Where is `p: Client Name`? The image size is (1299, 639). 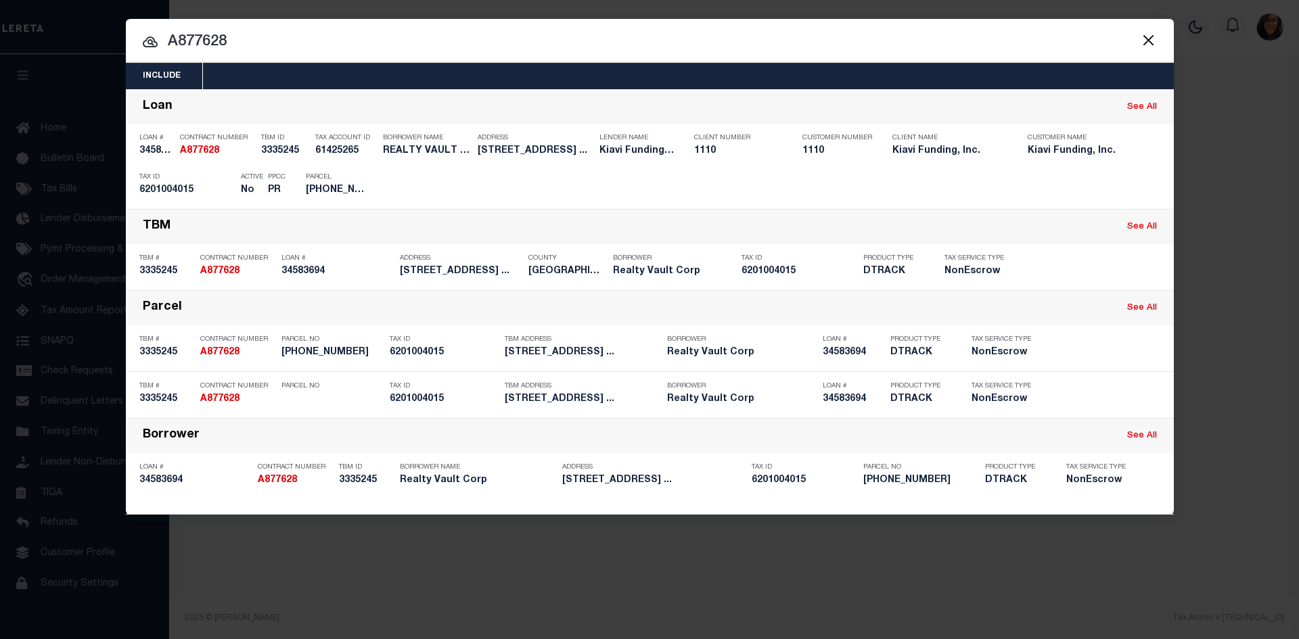
p: Client Name is located at coordinates (950, 138).